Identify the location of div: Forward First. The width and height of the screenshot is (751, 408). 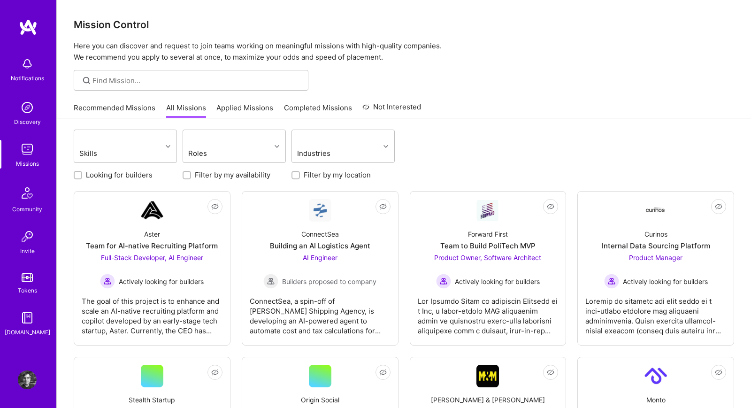
(488, 234).